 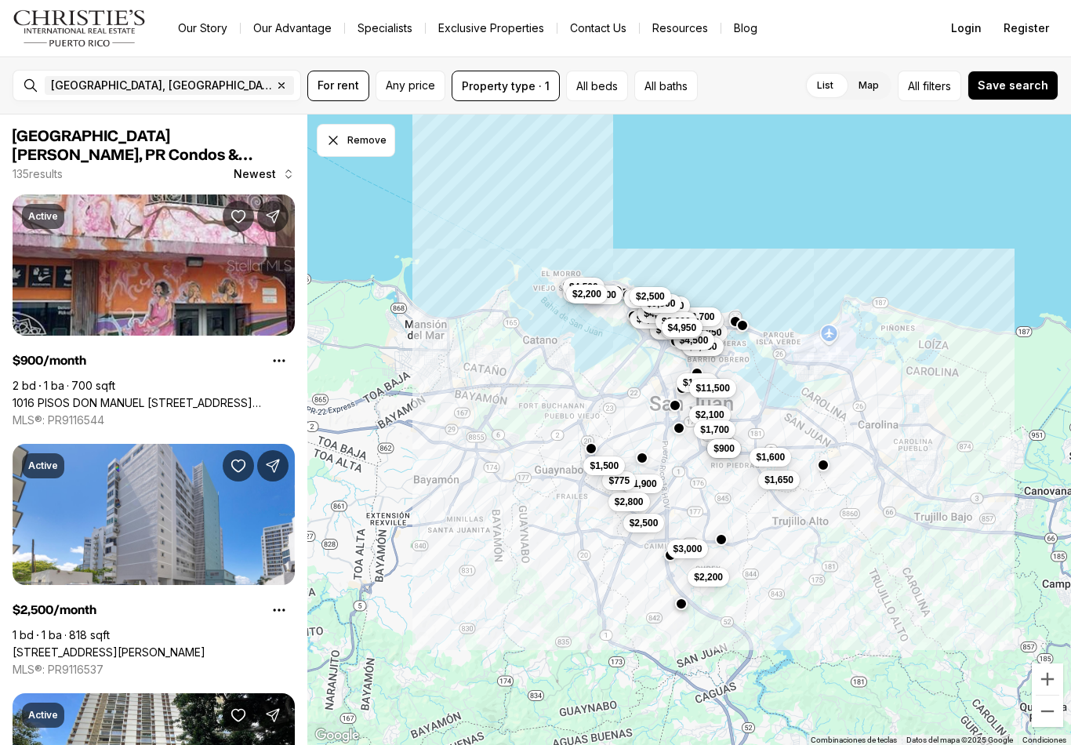 What do you see at coordinates (666, 85) in the screenshot?
I see `button: All baths` at bounding box center [666, 85].